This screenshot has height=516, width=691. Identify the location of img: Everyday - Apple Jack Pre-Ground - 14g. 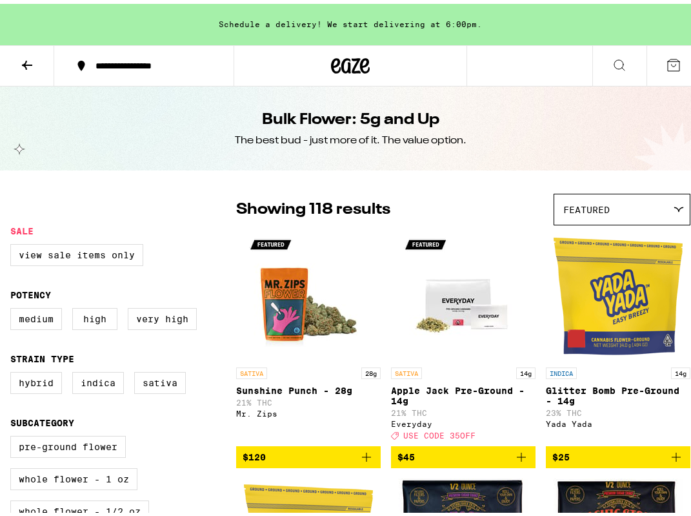
(463, 292).